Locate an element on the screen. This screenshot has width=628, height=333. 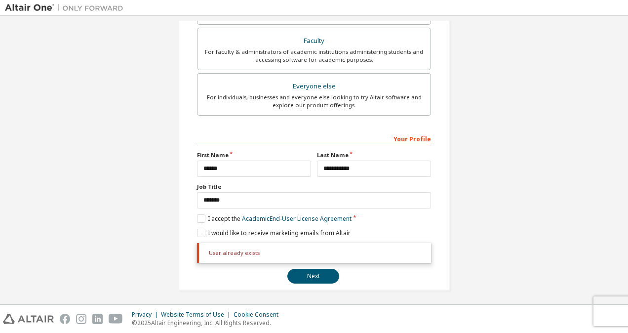
label: I accept the is located at coordinates (274, 218).